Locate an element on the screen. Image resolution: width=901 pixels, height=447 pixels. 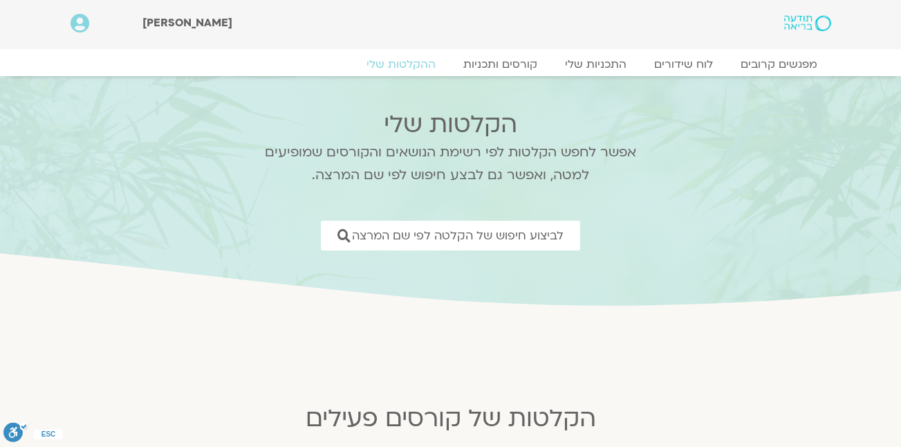
a: לביצוע חיפוש של הקלטה לפי שם המרצה is located at coordinates (450, 235).